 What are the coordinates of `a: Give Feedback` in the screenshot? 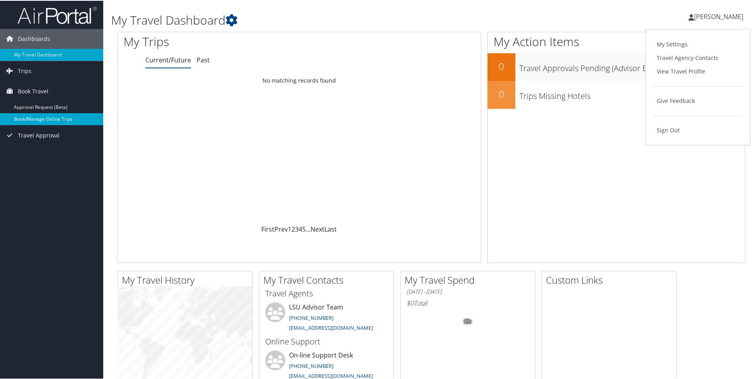 It's located at (698, 100).